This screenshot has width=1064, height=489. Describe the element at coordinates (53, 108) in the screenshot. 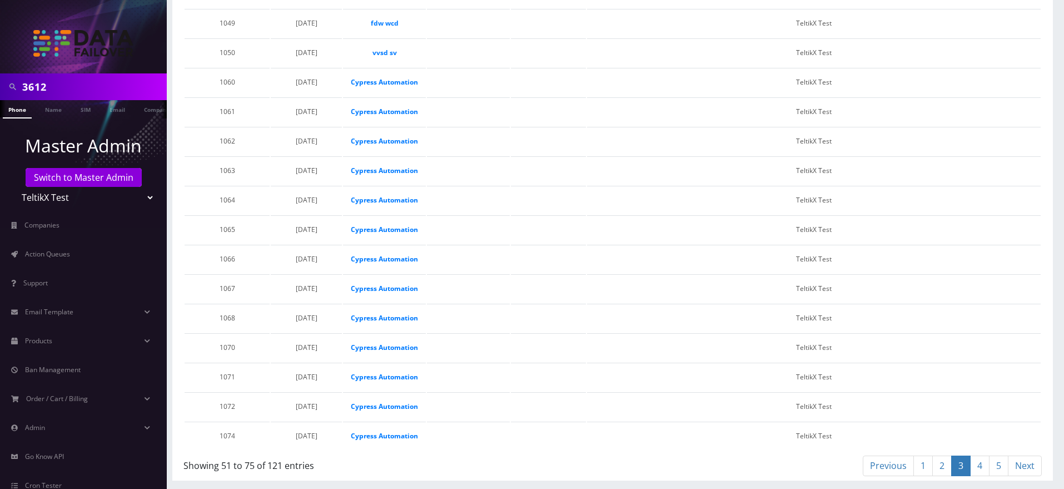

I see `a: Name` at that location.